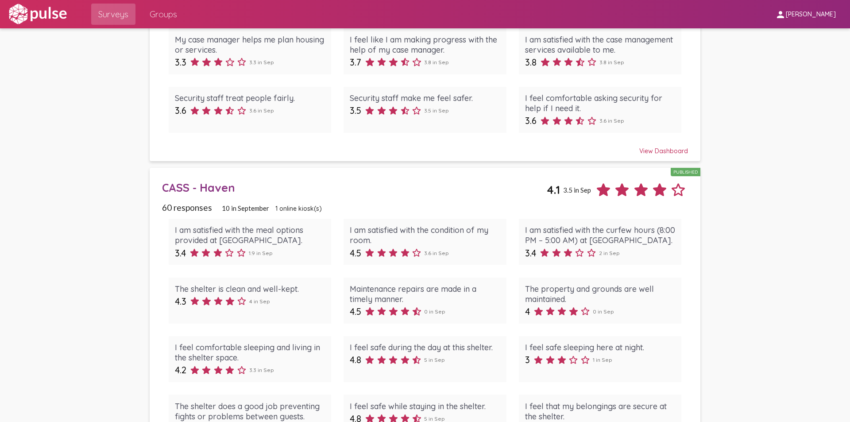 The height and width of the screenshot is (422, 850). Describe the element at coordinates (424, 45) in the screenshot. I see `div: I feel like I am making progress with the help of my case manager.` at that location.